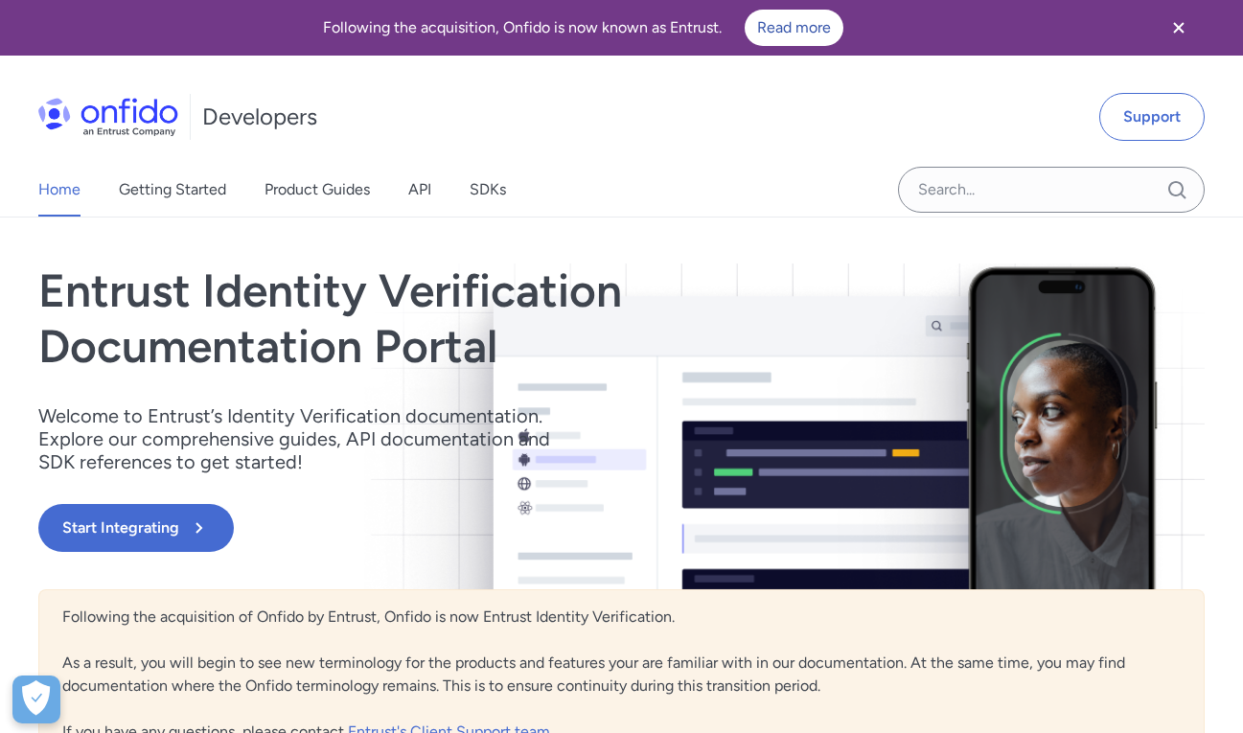 The height and width of the screenshot is (733, 1243). What do you see at coordinates (1051, 190) in the screenshot?
I see `input: Onfido search input field` at bounding box center [1051, 190].